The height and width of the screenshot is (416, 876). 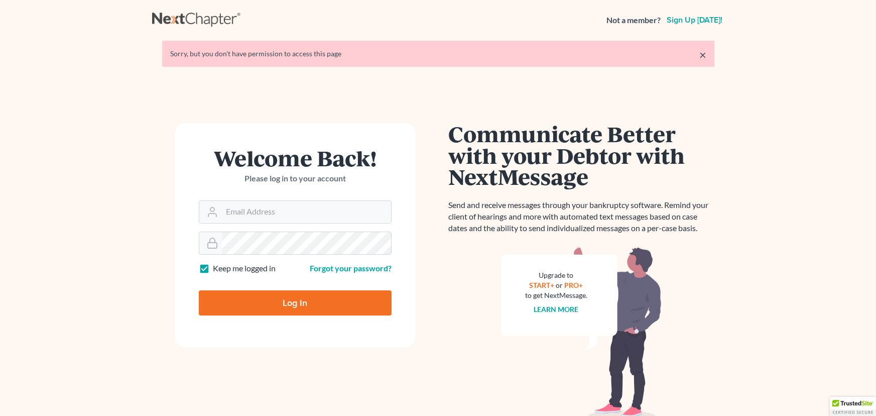 I want to click on a: START+, so click(x=542, y=285).